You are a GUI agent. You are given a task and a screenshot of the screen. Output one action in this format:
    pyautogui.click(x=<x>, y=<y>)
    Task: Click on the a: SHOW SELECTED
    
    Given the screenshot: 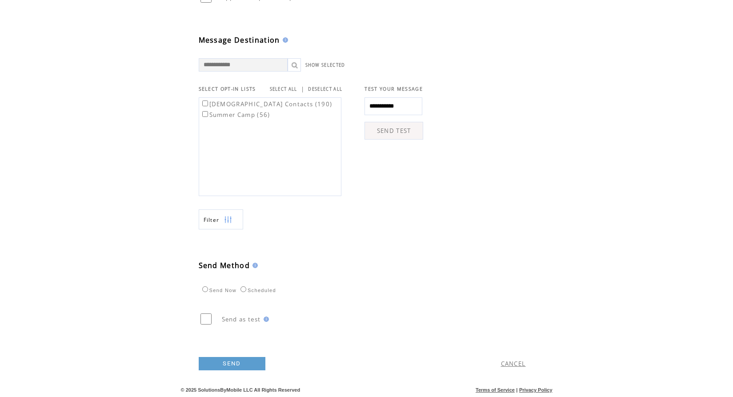 What is the action you would take?
    pyautogui.click(x=325, y=65)
    